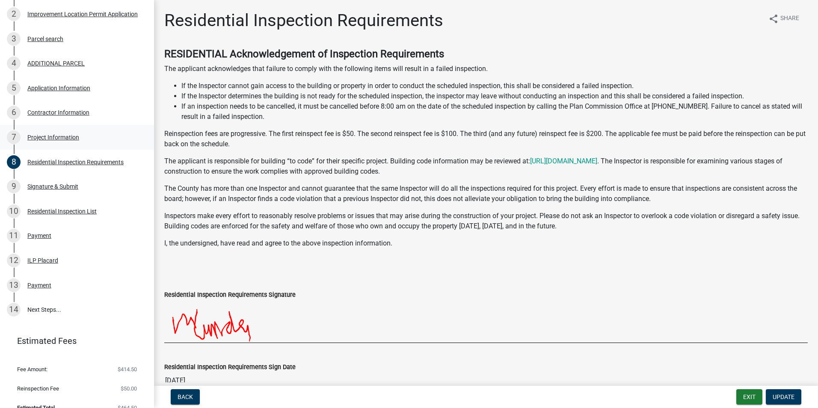  Describe the element at coordinates (58, 112) in the screenshot. I see `div: Contractor Information` at that location.